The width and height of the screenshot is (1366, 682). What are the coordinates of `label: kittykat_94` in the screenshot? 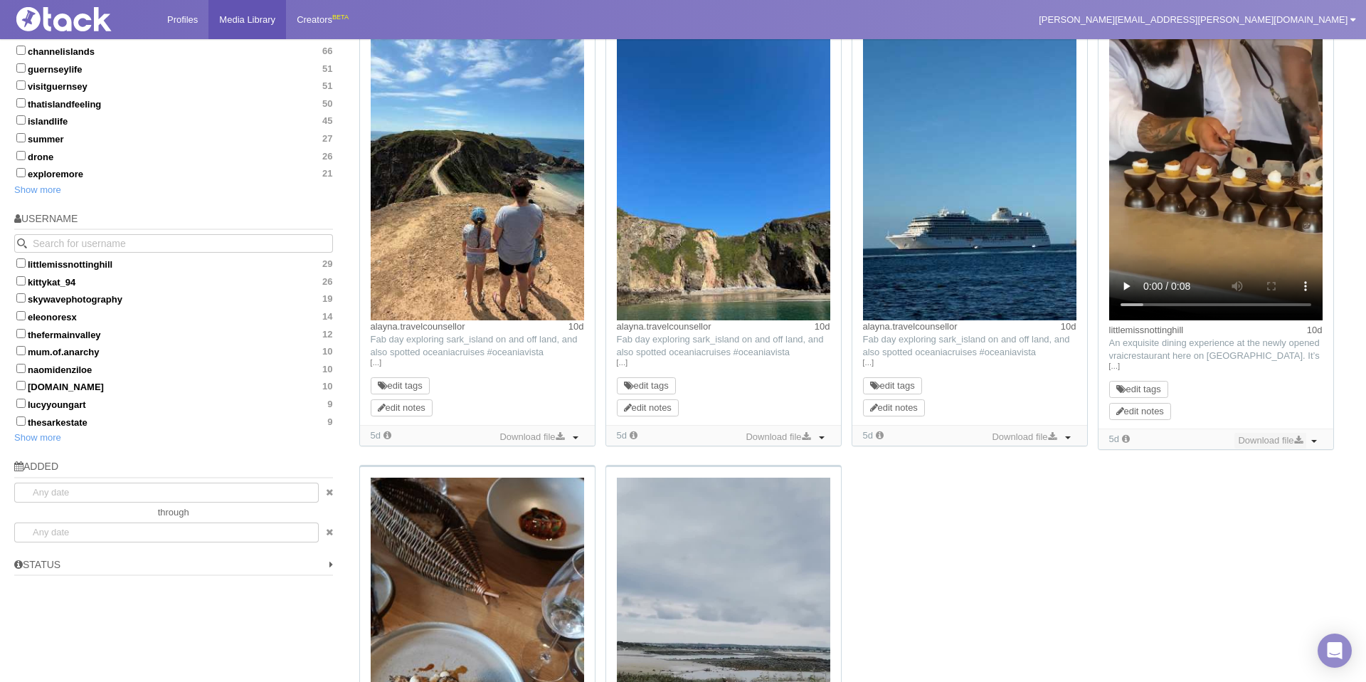 It's located at (174, 281).